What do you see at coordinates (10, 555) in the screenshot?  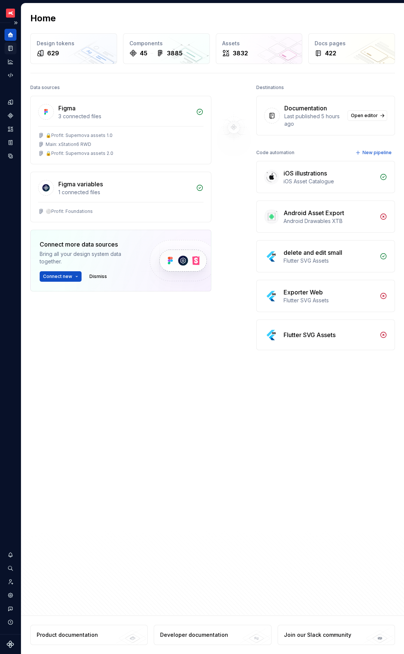 I see `button: Notifications` at bounding box center [10, 555].